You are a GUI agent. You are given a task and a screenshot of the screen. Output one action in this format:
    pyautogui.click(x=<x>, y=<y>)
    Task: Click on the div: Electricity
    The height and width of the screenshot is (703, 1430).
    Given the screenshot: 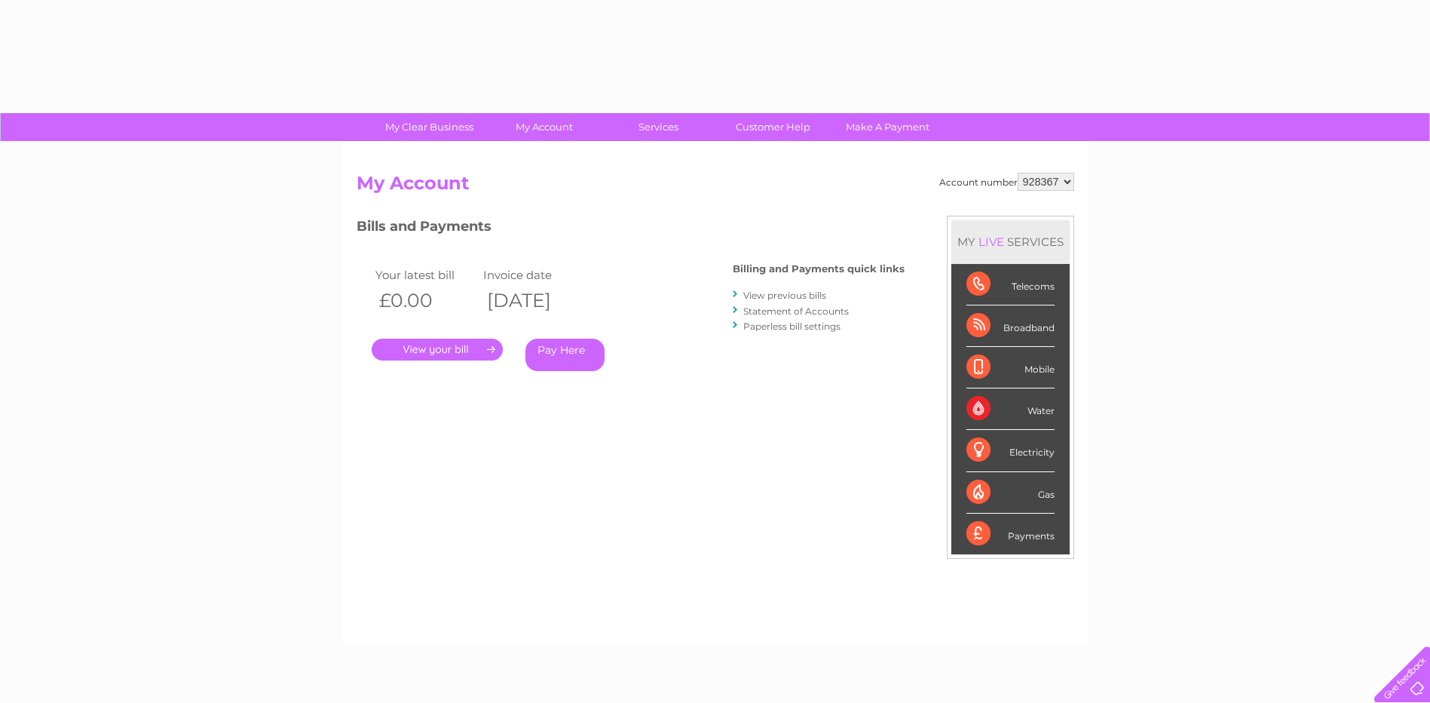 What is the action you would take?
    pyautogui.click(x=1010, y=450)
    